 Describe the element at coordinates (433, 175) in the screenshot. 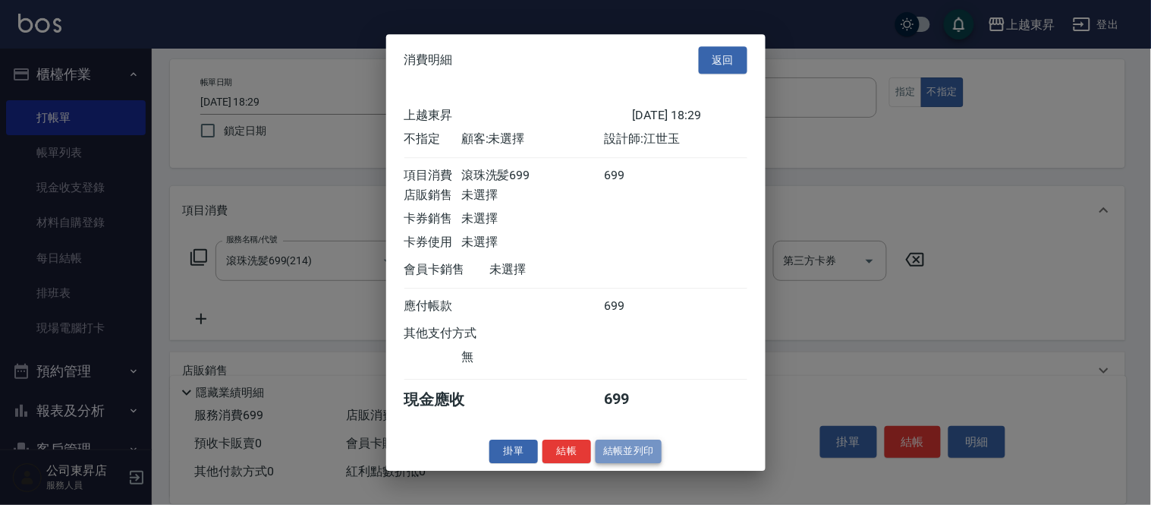

I see `div: 項目消費` at that location.